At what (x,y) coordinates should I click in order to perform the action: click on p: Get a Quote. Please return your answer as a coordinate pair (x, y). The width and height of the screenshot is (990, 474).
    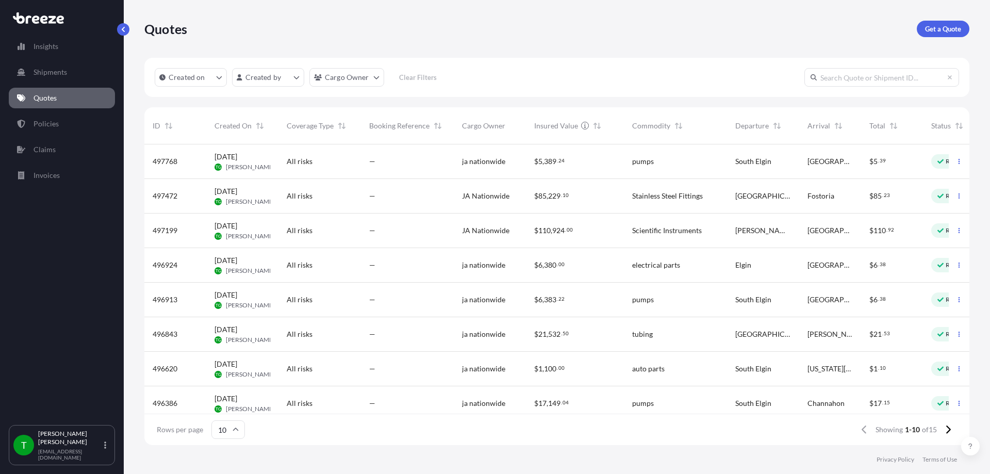
    Looking at the image, I should click on (943, 29).